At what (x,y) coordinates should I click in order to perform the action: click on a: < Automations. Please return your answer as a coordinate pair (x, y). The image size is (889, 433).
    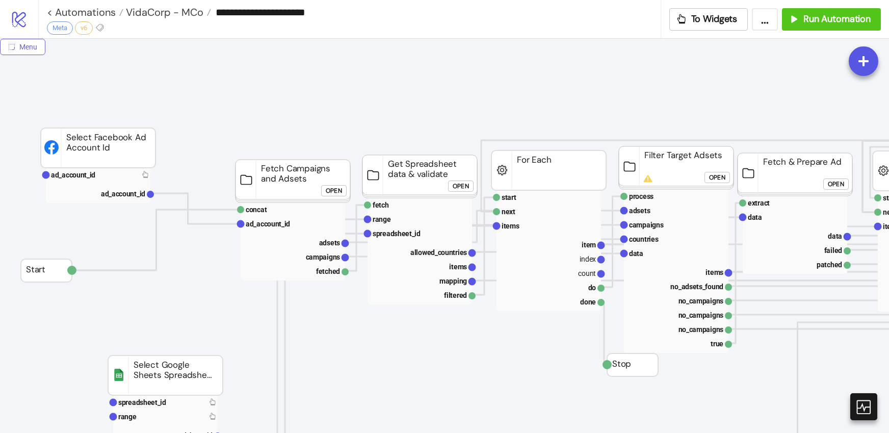
    Looking at the image, I should click on (85, 12).